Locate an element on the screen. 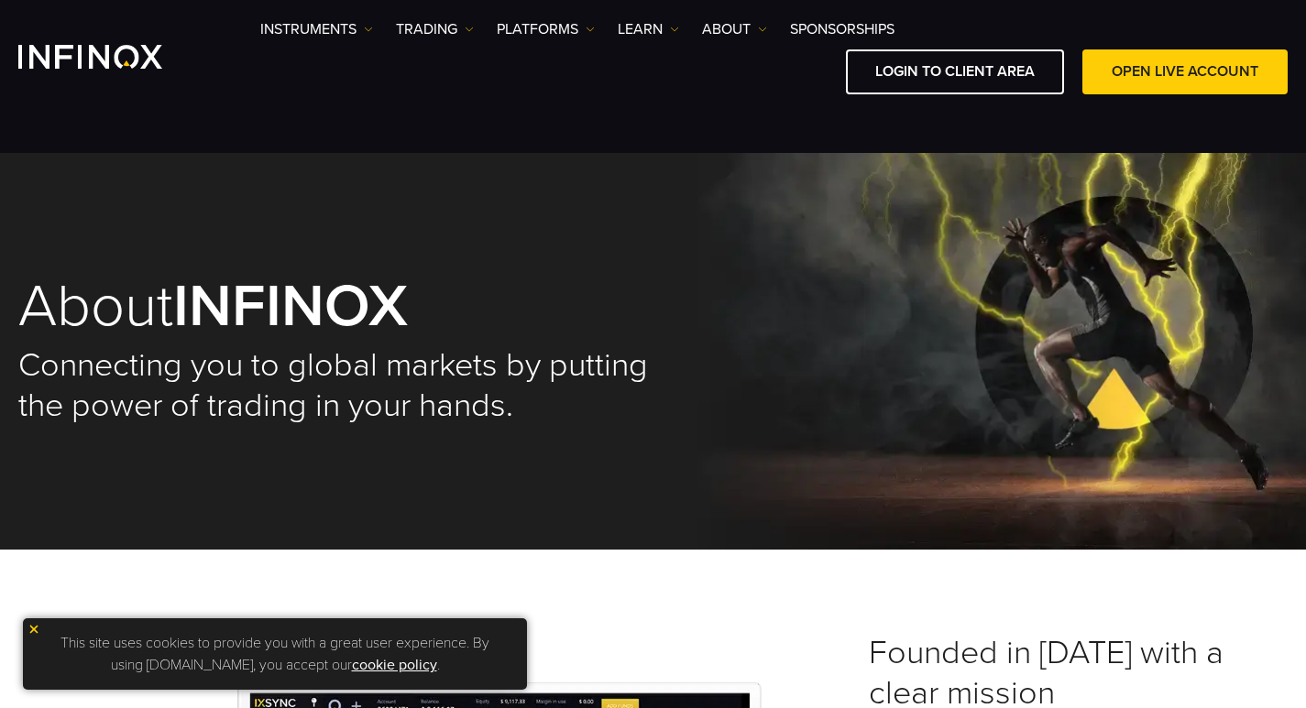  a: Learn is located at coordinates (648, 29).